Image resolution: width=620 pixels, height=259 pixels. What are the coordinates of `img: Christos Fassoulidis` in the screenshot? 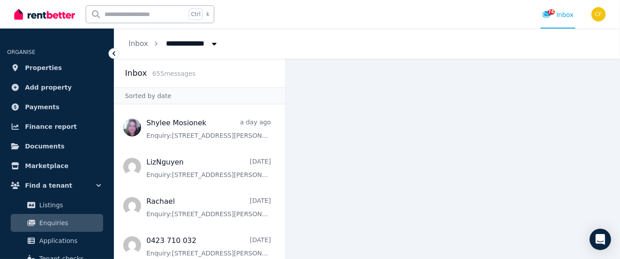 It's located at (599, 14).